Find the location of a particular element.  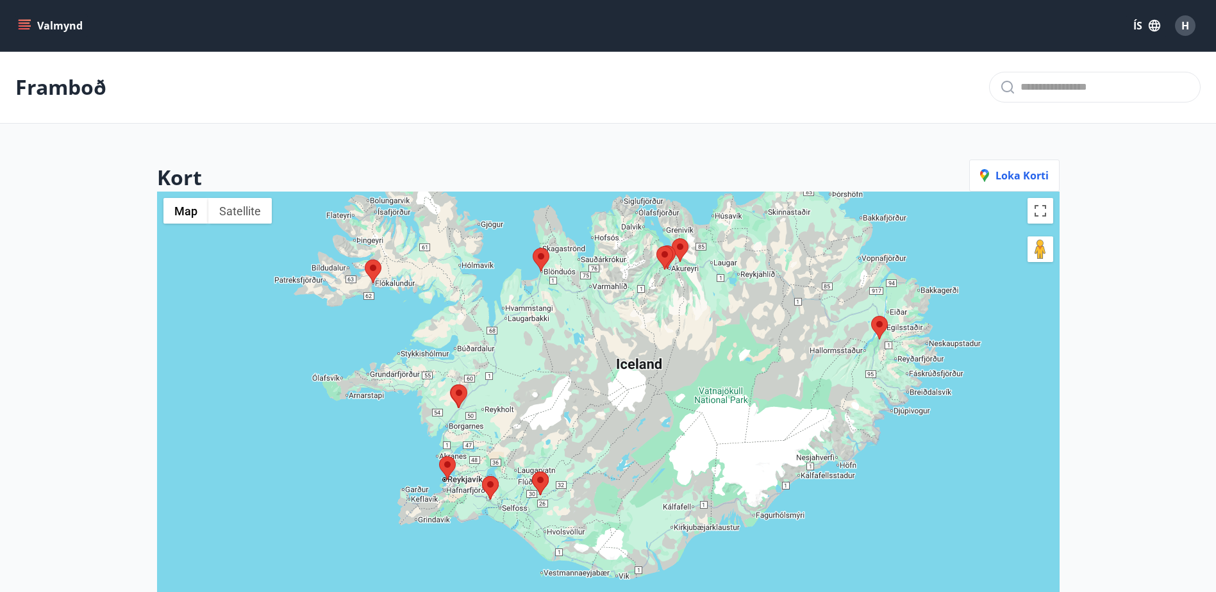

button: menu is located at coordinates (51, 26).